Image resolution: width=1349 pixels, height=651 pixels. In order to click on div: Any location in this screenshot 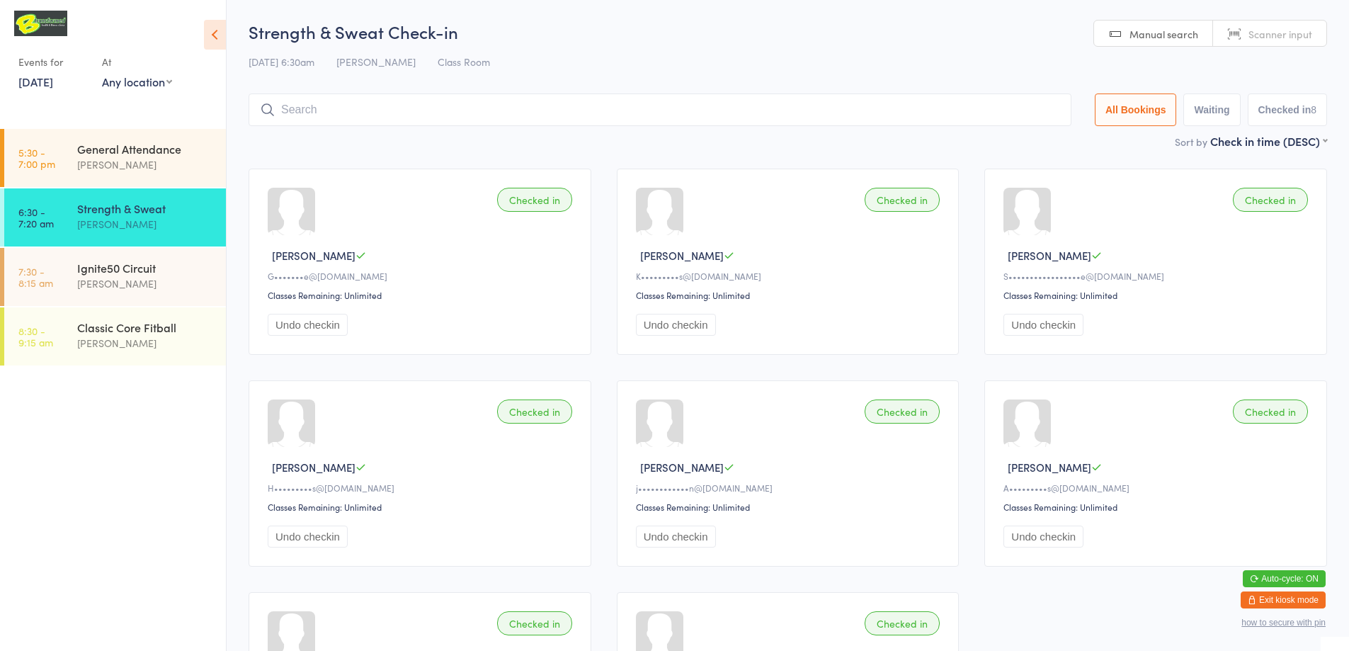, I will do `click(137, 81)`.